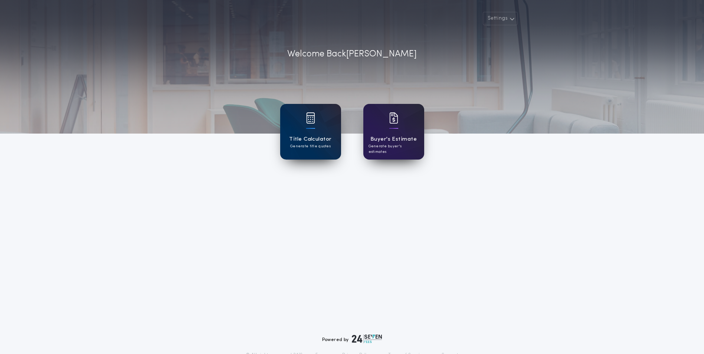  Describe the element at coordinates (311, 132) in the screenshot. I see `a: card iconTitle CalculatorGenerate title quotes` at that location.